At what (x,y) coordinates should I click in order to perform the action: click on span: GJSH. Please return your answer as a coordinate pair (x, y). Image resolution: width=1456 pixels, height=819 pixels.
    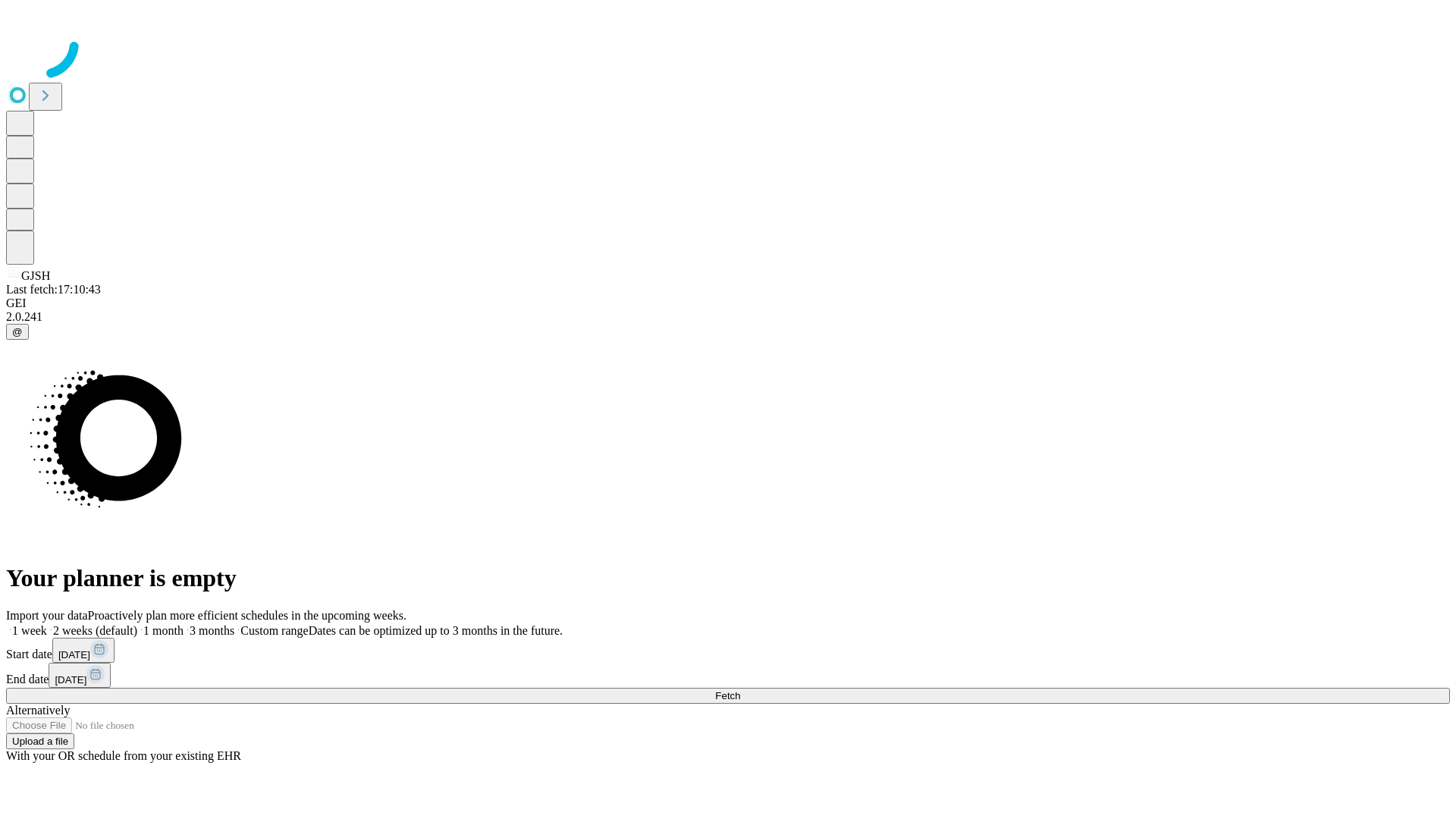
    Looking at the image, I should click on (36, 275).